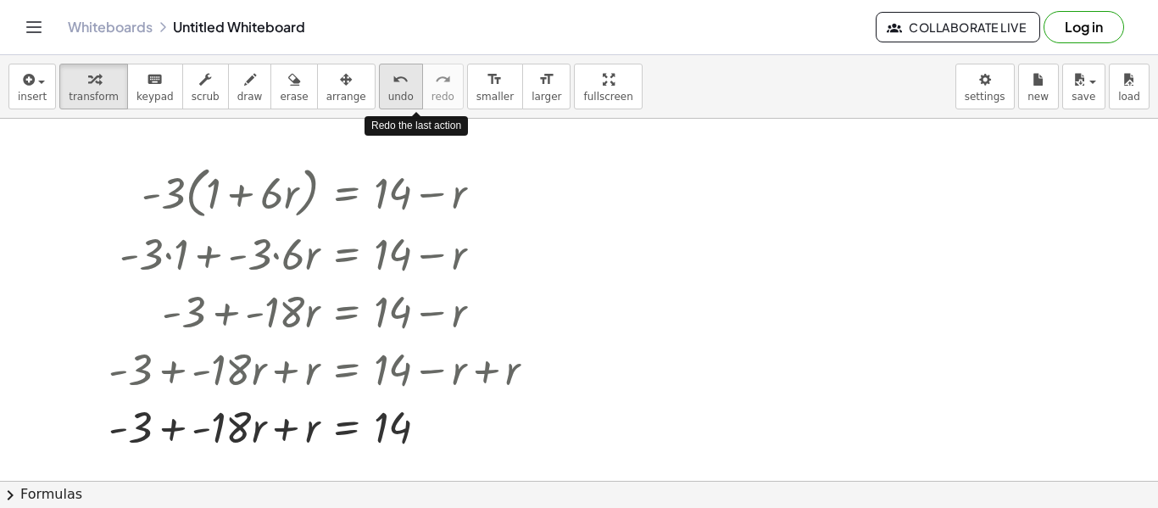  I want to click on a: Whiteboards, so click(110, 27).